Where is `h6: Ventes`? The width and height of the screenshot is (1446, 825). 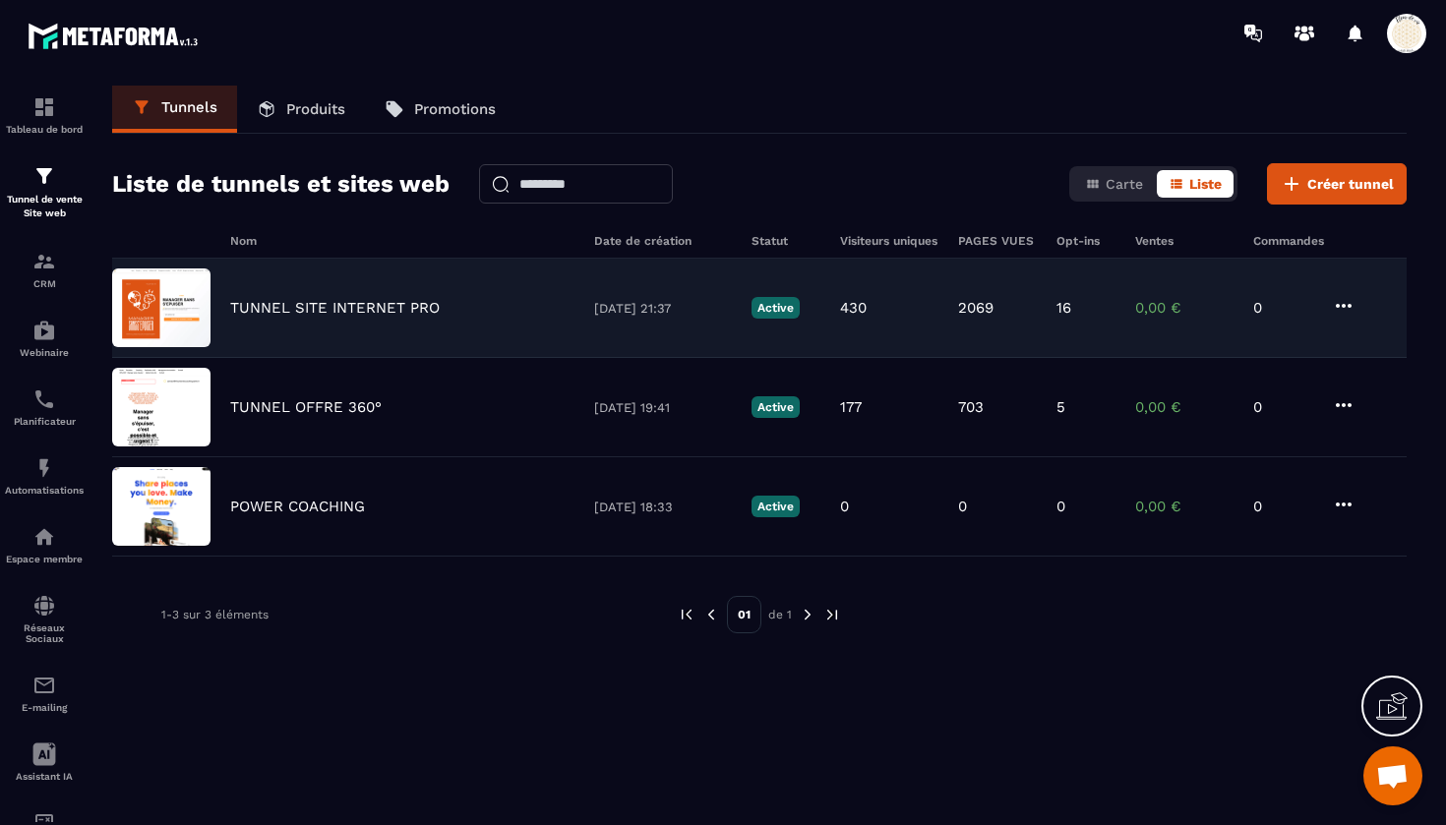
h6: Ventes is located at coordinates (1184, 241).